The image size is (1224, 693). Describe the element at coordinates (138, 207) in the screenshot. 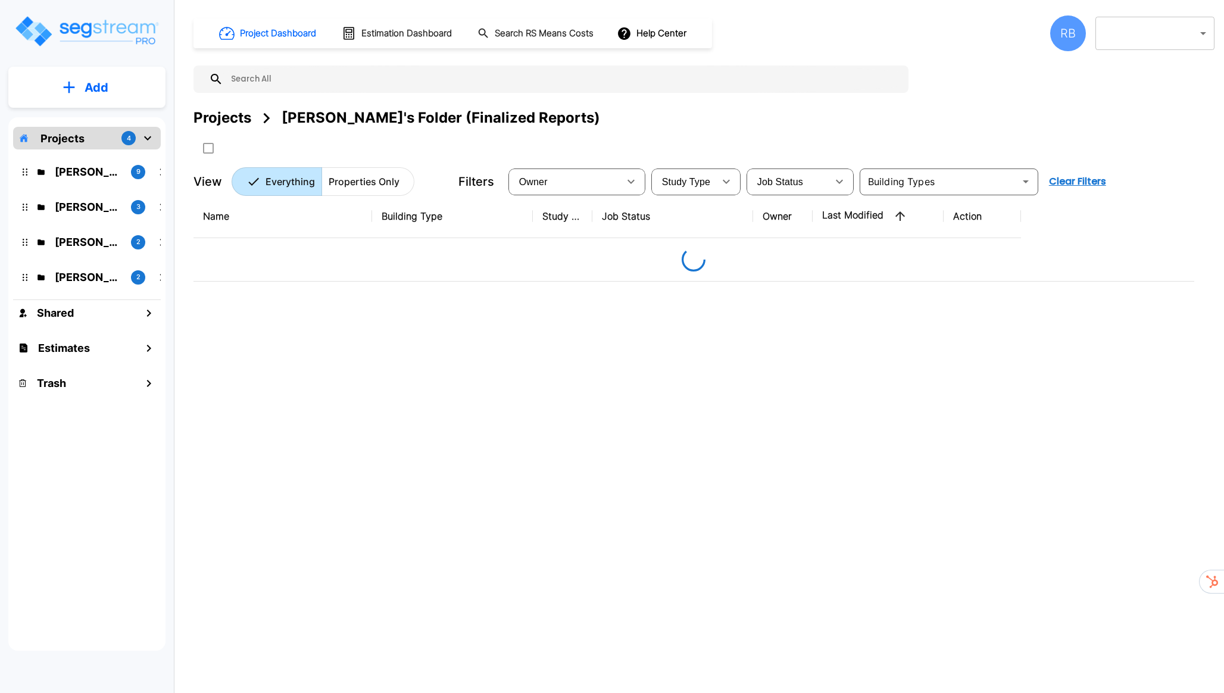

I see `p: 3` at that location.